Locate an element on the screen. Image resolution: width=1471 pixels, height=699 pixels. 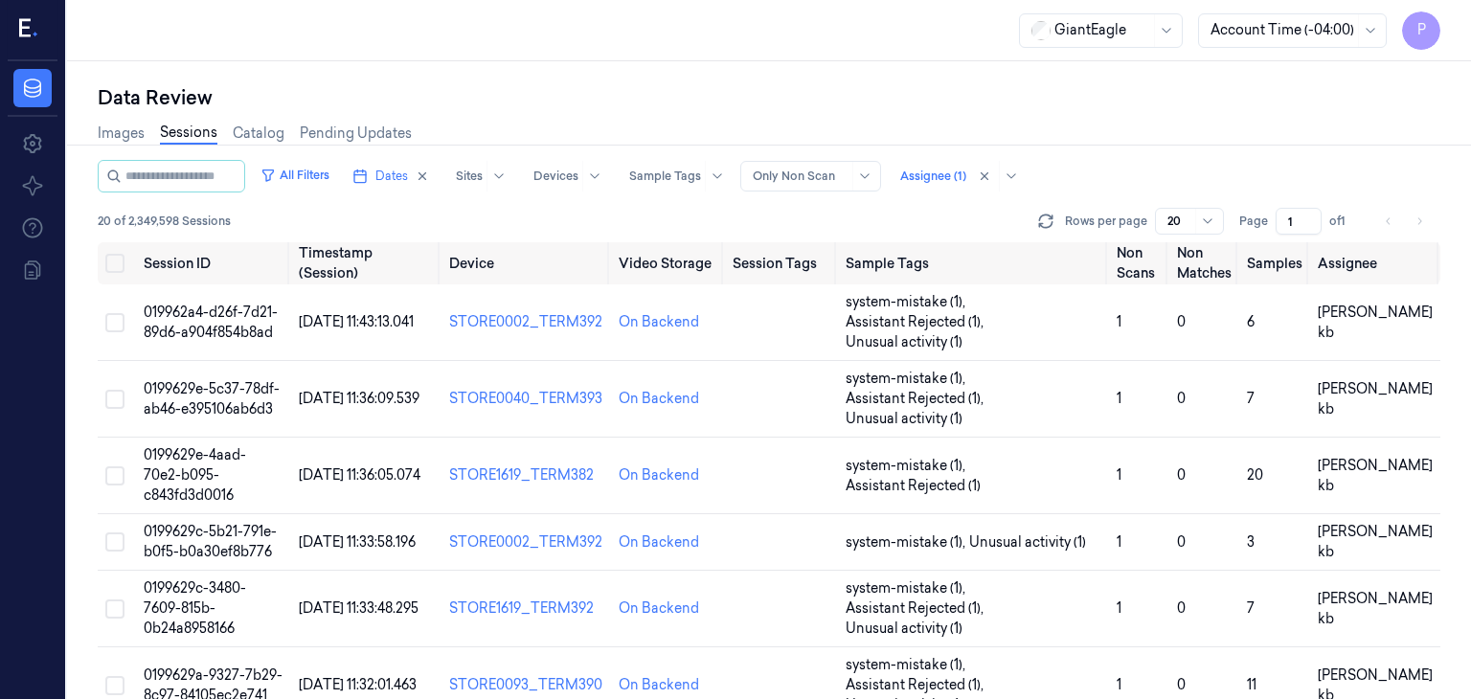
th: Session Tags is located at coordinates (781, 263).